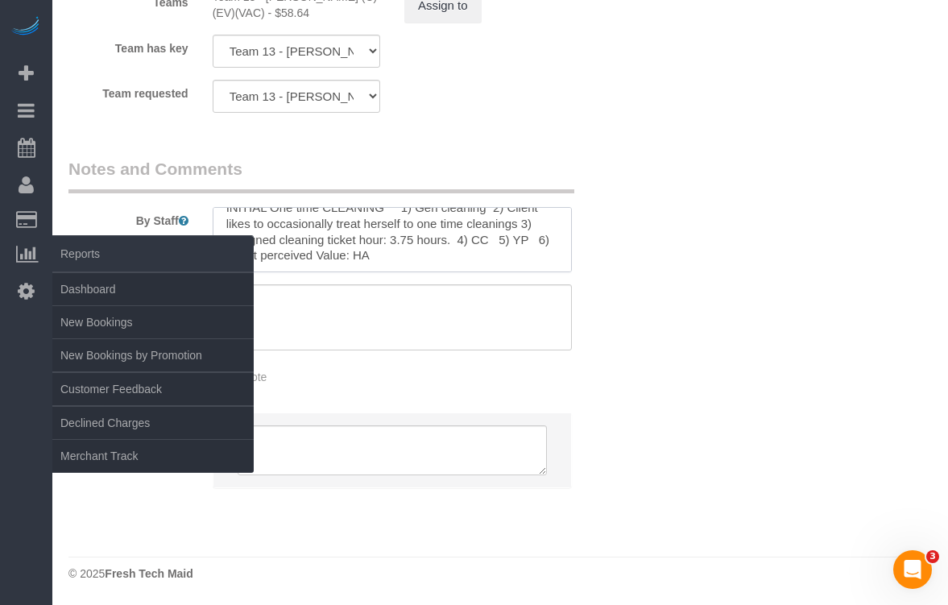 The height and width of the screenshot is (605, 948). Describe the element at coordinates (932, 556) in the screenshot. I see `span: 3` at that location.